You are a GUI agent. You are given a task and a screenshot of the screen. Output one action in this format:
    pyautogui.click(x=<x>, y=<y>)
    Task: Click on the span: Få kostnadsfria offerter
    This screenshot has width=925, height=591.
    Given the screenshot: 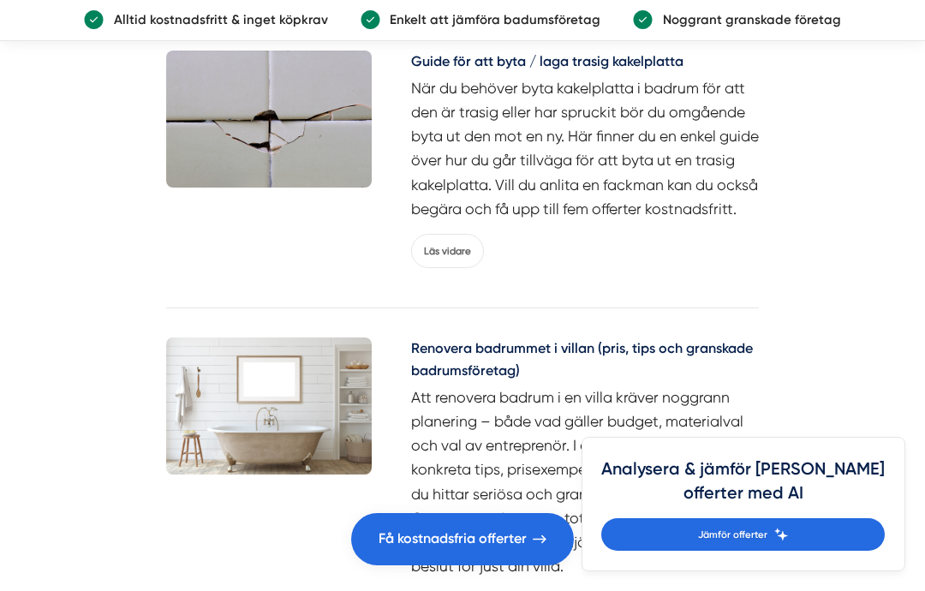 What is the action you would take?
    pyautogui.click(x=452, y=538)
    